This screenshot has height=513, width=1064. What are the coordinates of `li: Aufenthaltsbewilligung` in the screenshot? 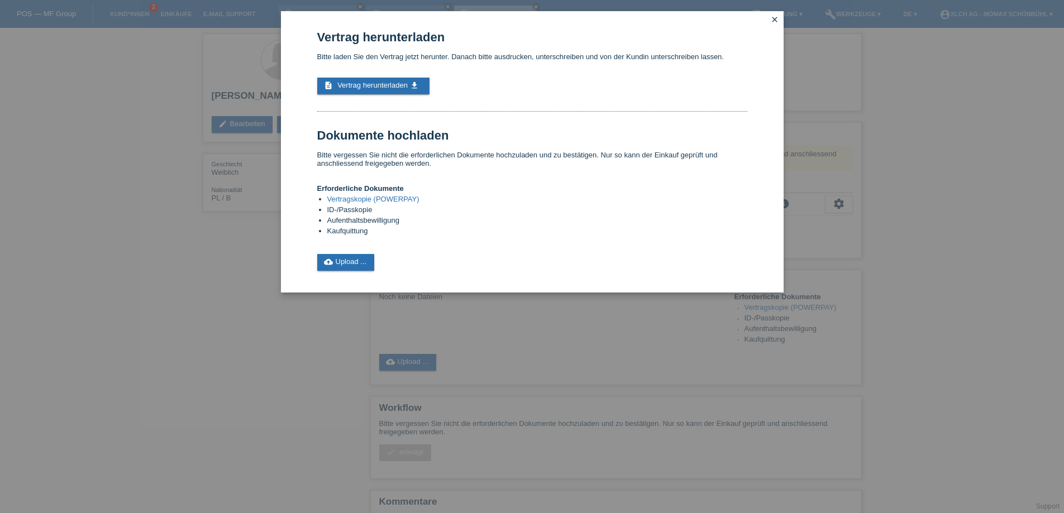 It's located at (537, 221).